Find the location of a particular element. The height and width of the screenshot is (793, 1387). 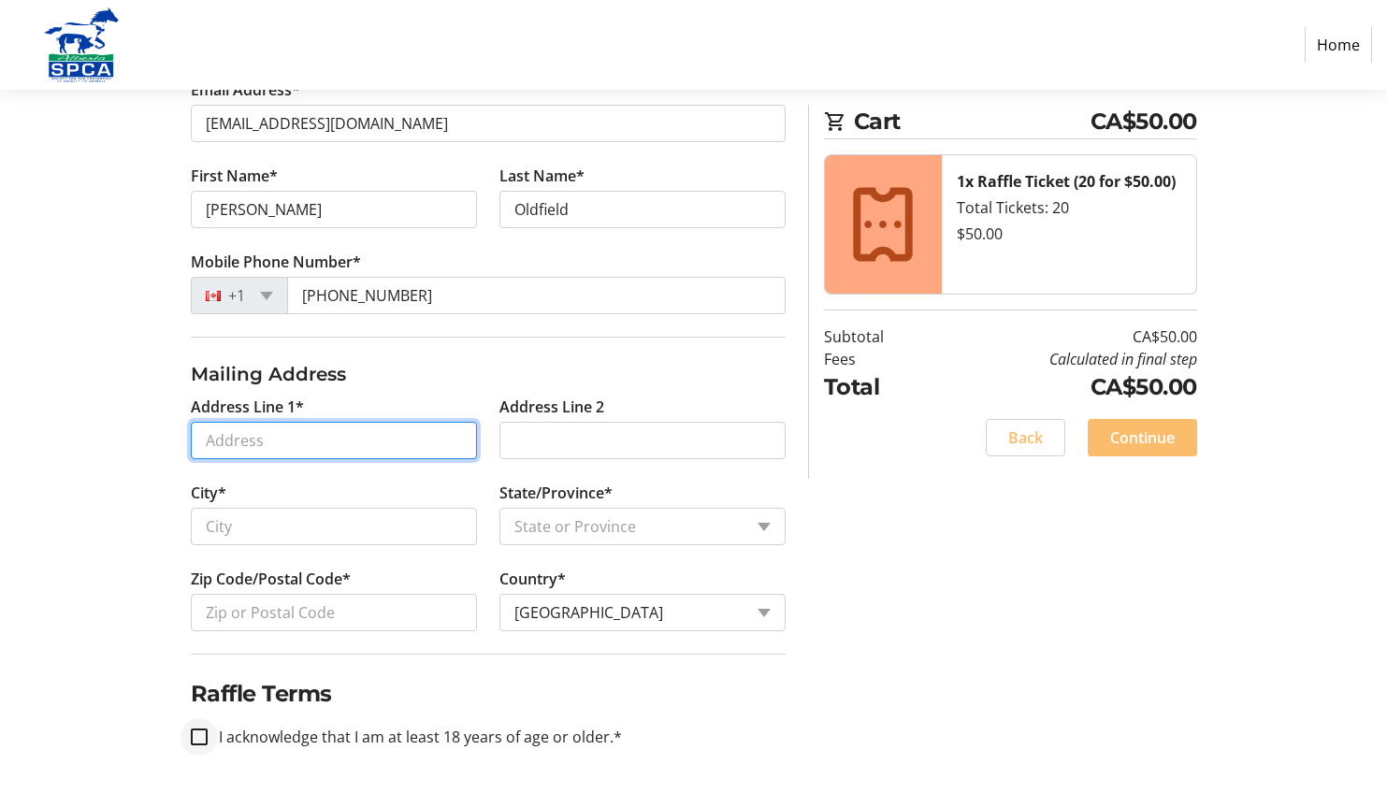

input: Address is located at coordinates (334, 440).